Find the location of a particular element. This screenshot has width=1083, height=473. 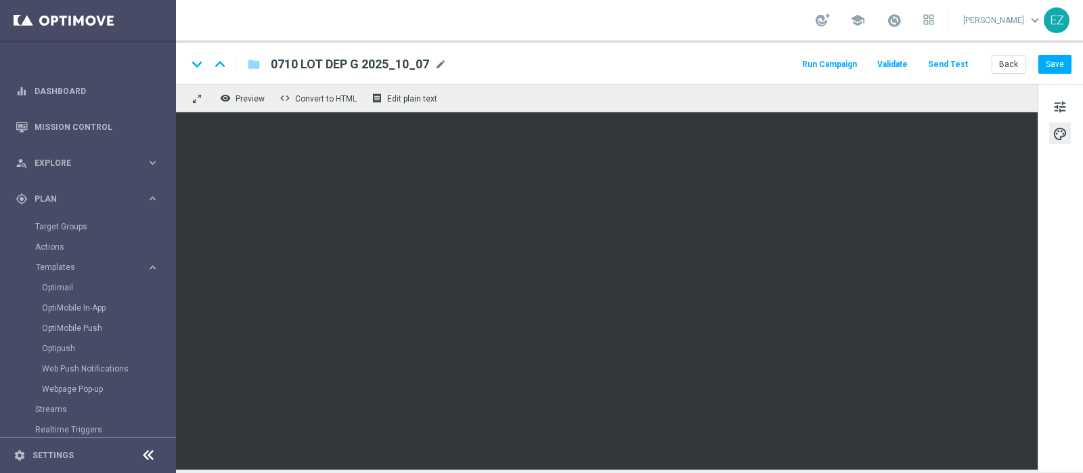

div: gps_fixed Plan keyboard_arrow_right is located at coordinates (87, 199).